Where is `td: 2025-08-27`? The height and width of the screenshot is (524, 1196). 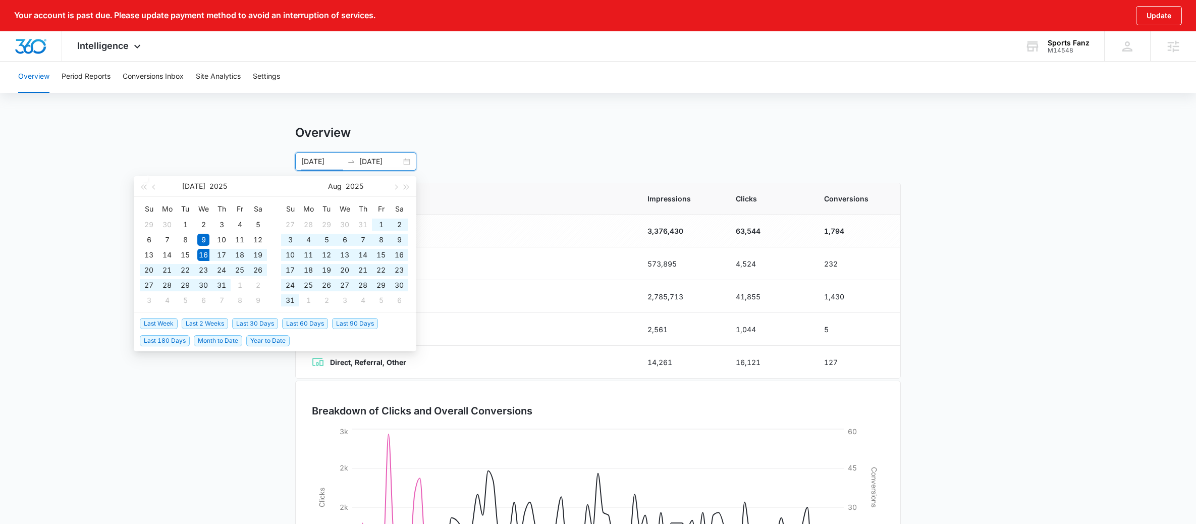 td: 2025-08-27 is located at coordinates (345, 285).